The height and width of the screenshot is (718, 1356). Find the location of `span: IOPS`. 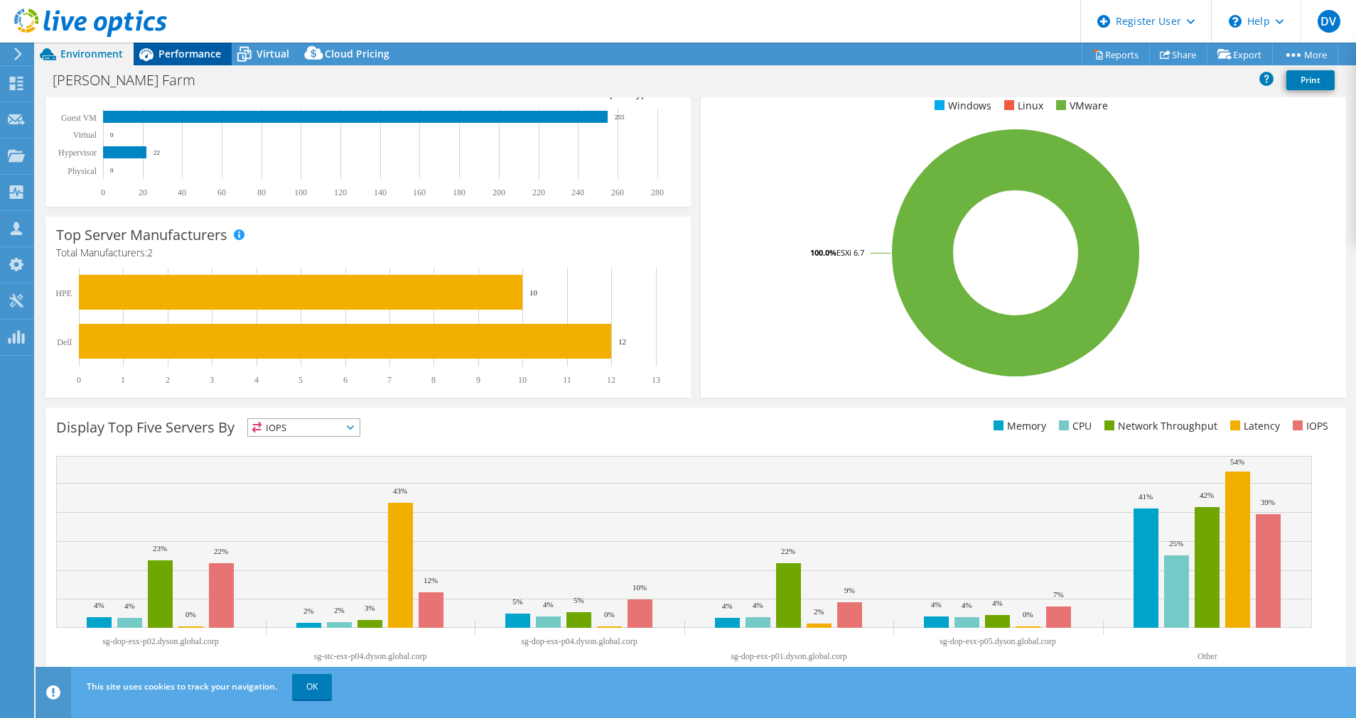

span: IOPS is located at coordinates (303, 428).